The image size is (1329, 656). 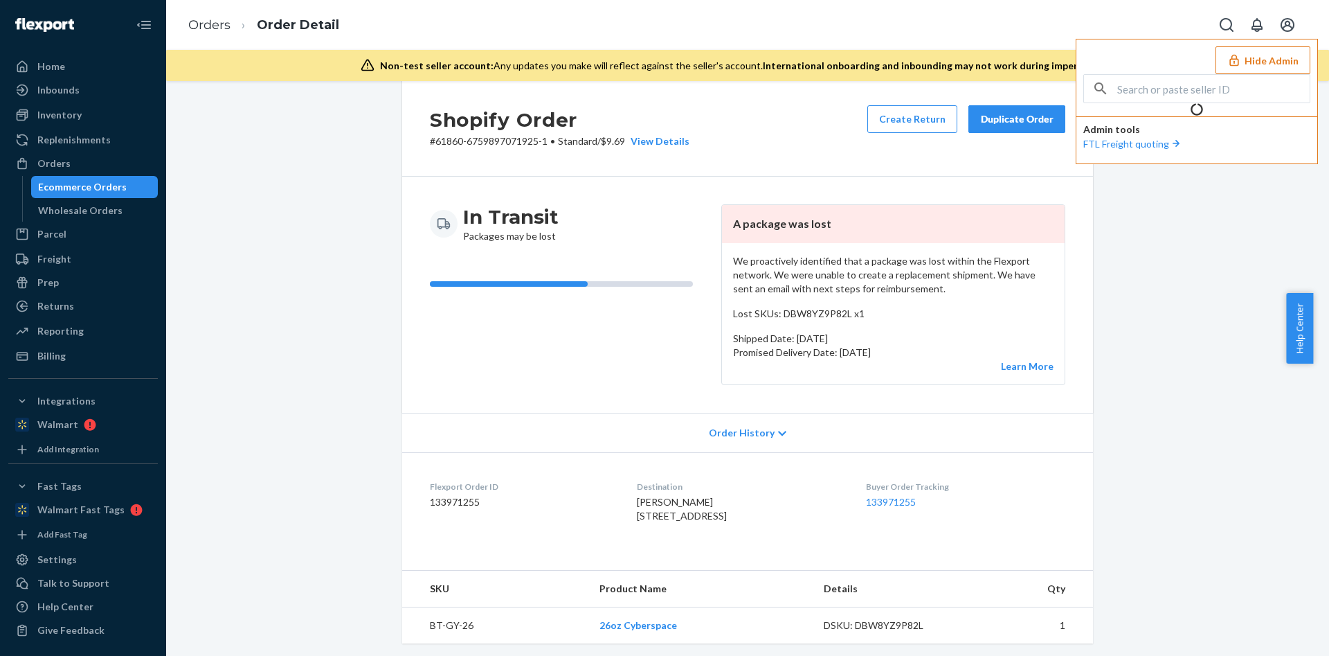 What do you see at coordinates (1257, 25) in the screenshot?
I see `button: Open notifications` at bounding box center [1257, 25].